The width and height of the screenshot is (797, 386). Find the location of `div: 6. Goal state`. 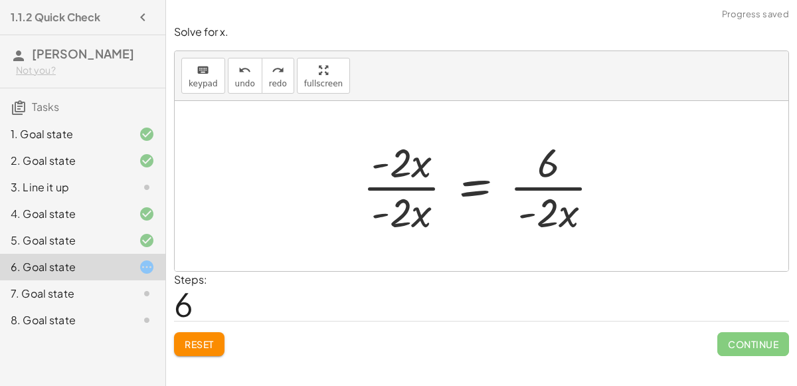

div: 6. Goal state is located at coordinates (64, 267).